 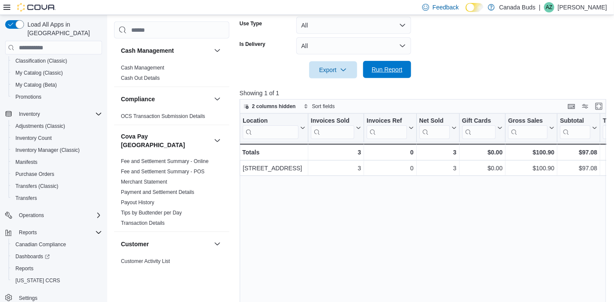 I want to click on div: Aaron Zgud, so click(x=549, y=7).